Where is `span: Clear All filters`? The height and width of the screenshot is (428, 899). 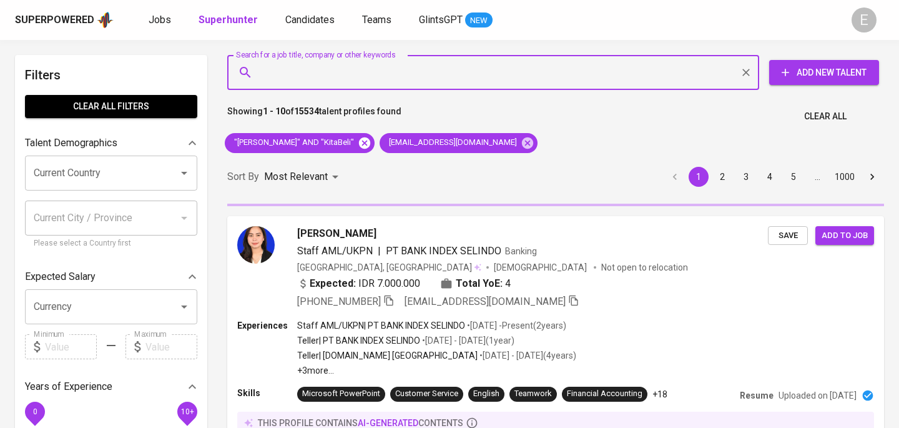 span: Clear All filters is located at coordinates (111, 106).